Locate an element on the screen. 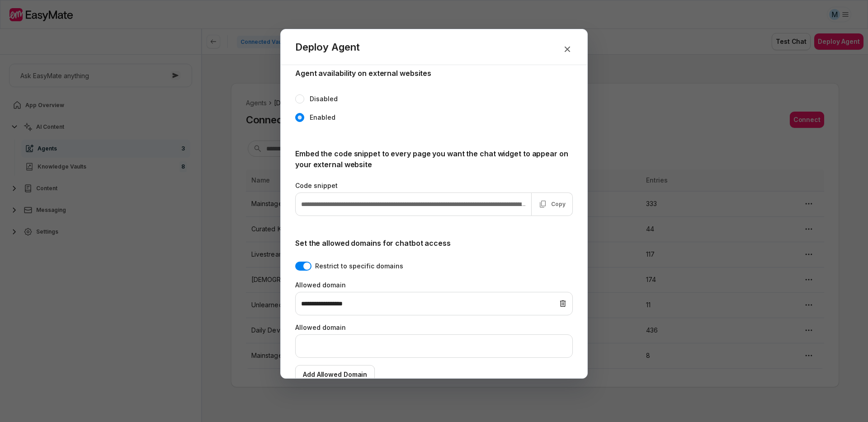 This screenshot has height=422, width=868. div: Deploy Agent is located at coordinates (327, 47).